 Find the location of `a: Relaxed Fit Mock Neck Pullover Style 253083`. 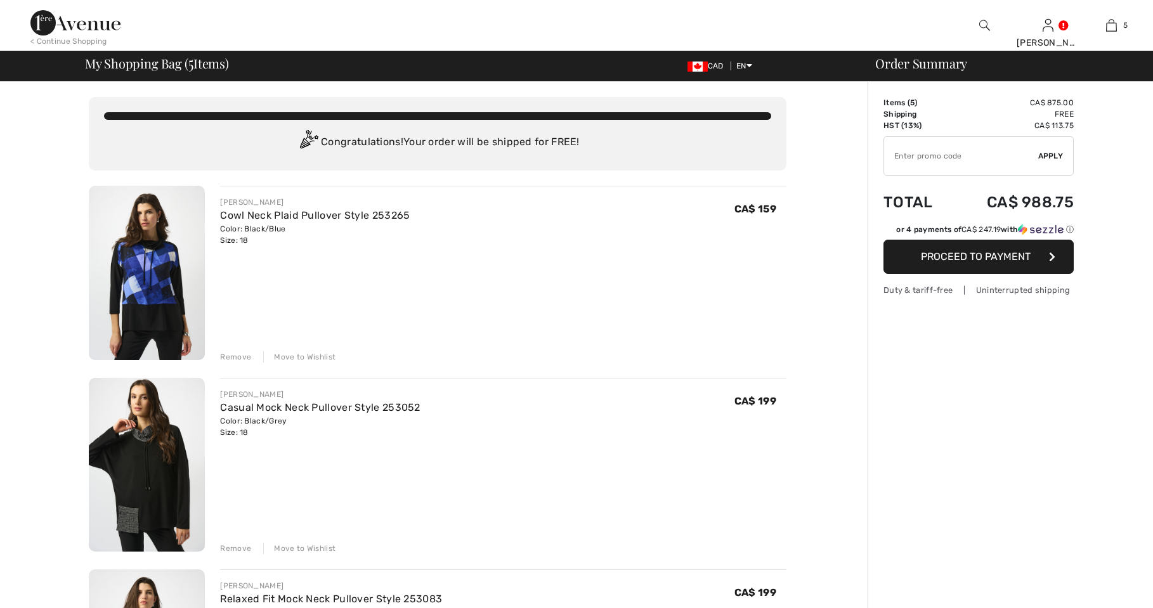

a: Relaxed Fit Mock Neck Pullover Style 253083 is located at coordinates (331, 599).